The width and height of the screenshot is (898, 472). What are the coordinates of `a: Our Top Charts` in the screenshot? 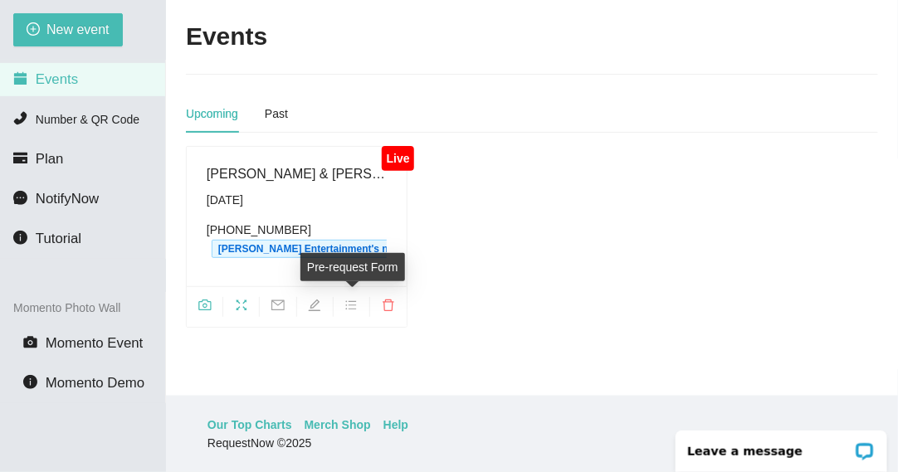 It's located at (250, 425).